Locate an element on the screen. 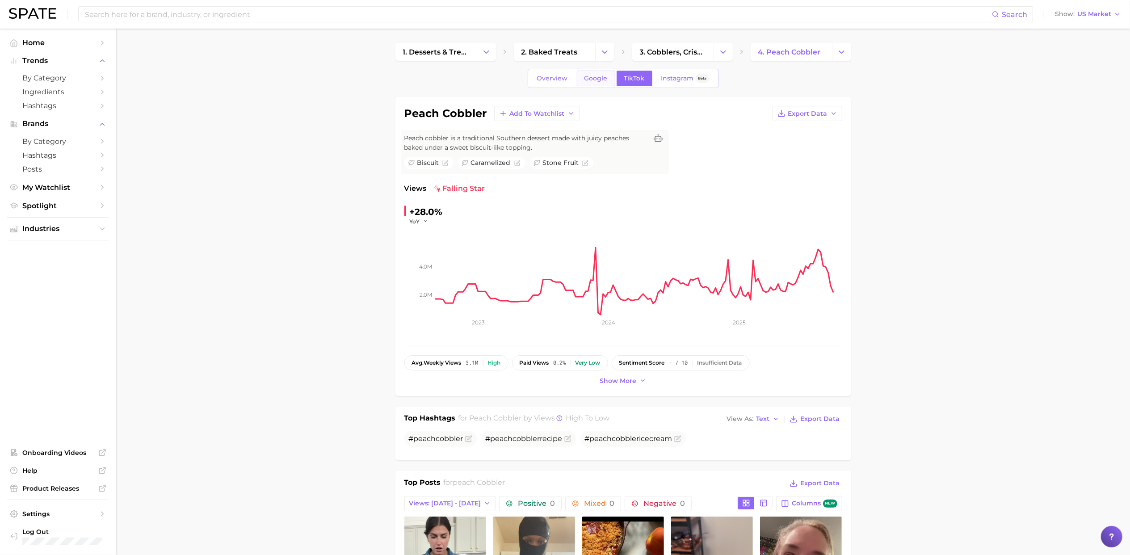  span: Product Releases is located at coordinates (58, 488).